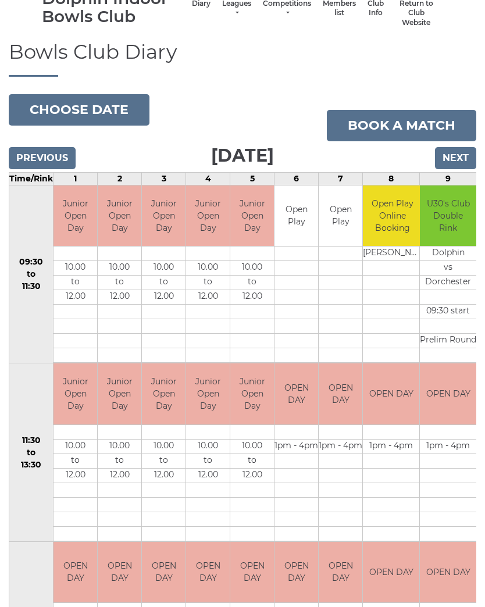 This screenshot has height=607, width=485. I want to click on td: 4, so click(208, 178).